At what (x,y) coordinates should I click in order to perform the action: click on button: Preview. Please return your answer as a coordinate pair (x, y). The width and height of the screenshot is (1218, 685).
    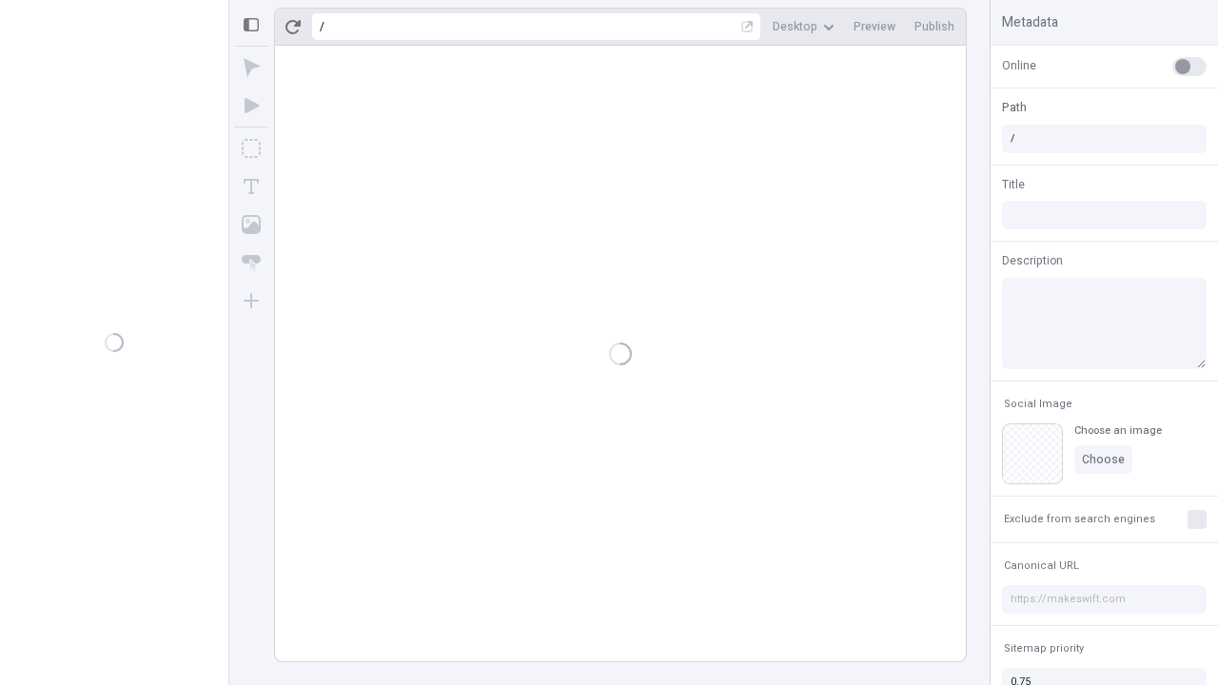
    Looking at the image, I should click on (875, 27).